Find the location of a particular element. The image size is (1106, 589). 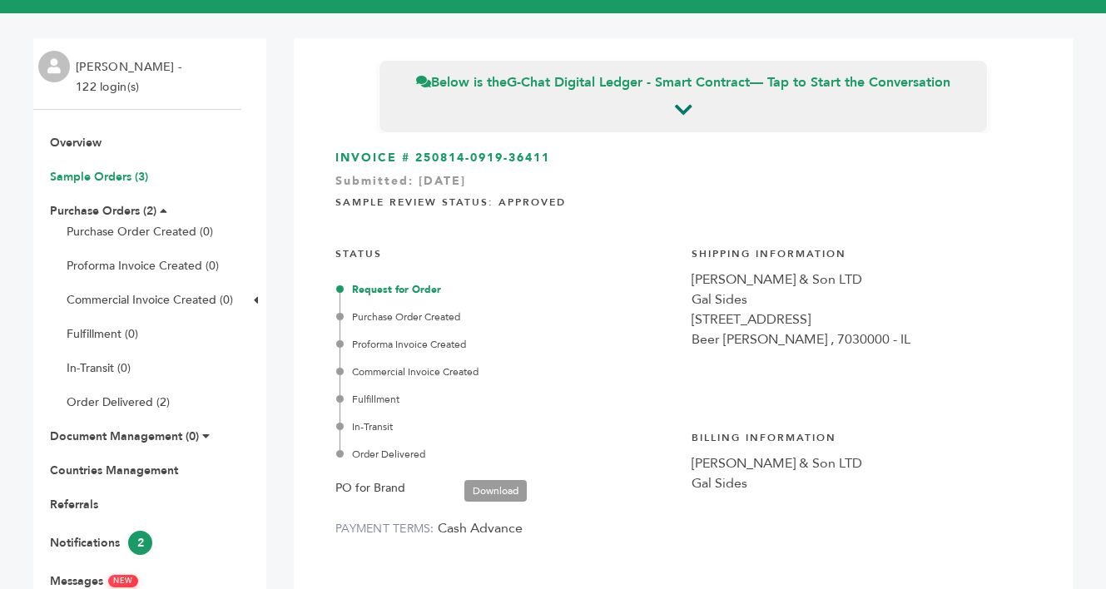

a: Fulfillment (0) is located at coordinates (102, 334).